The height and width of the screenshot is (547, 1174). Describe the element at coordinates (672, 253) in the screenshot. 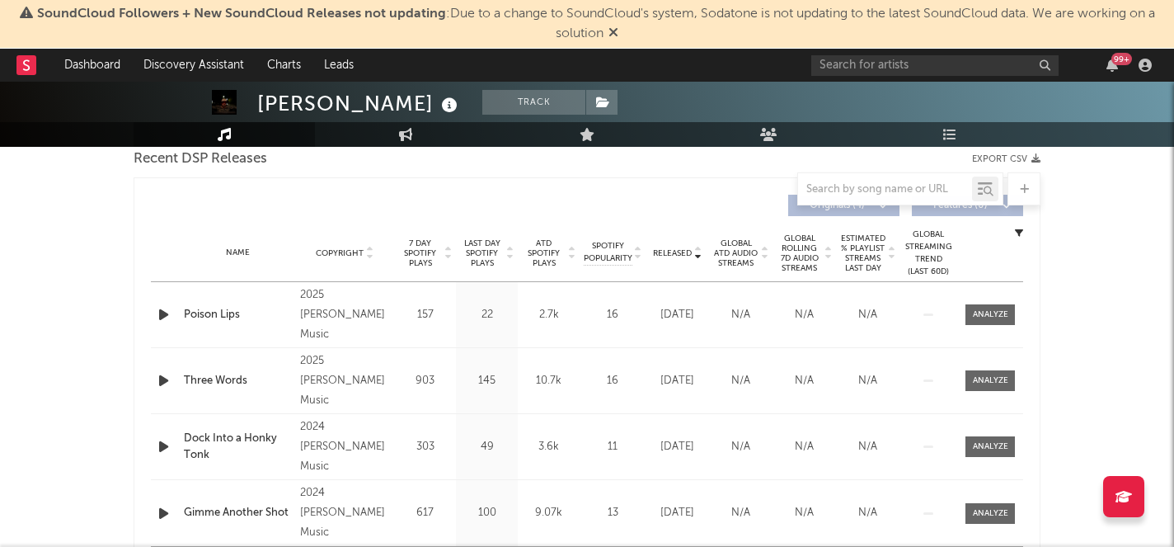

I see `span: Released` at that location.